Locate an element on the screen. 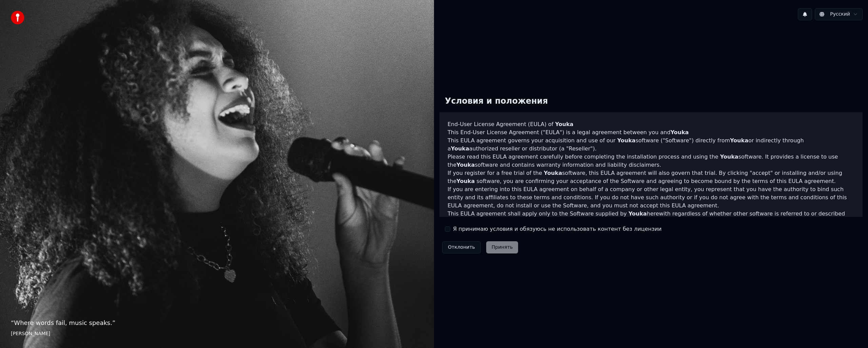 The image size is (868, 348). p: “ Where words fail, music speaks. ” is located at coordinates (217, 323).